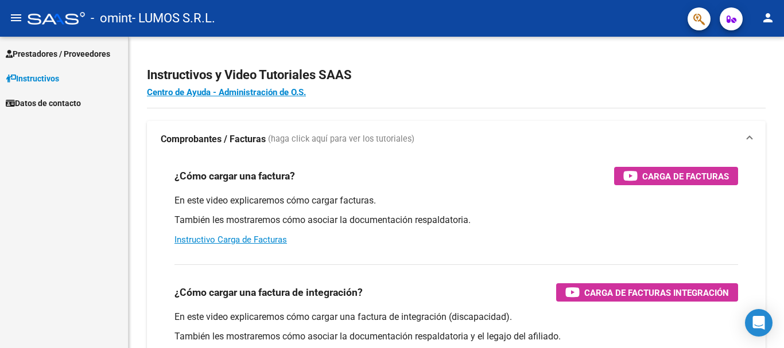  What do you see at coordinates (16, 18) in the screenshot?
I see `mat-icon: menu` at bounding box center [16, 18].